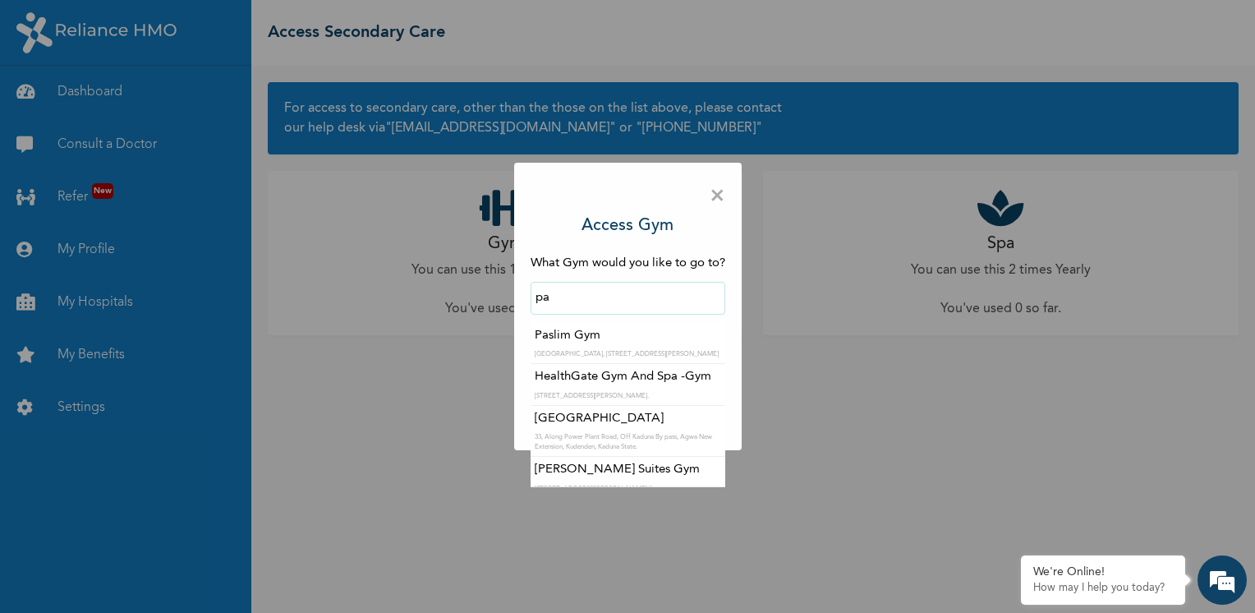  What do you see at coordinates (628, 263) in the screenshot?
I see `span: What Gym would you like to go to?` at bounding box center [628, 263].